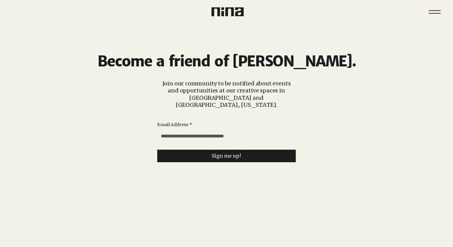  Describe the element at coordinates (227, 12) in the screenshot. I see `img: Nina Logo CMYK_Charcoal.png` at that location.